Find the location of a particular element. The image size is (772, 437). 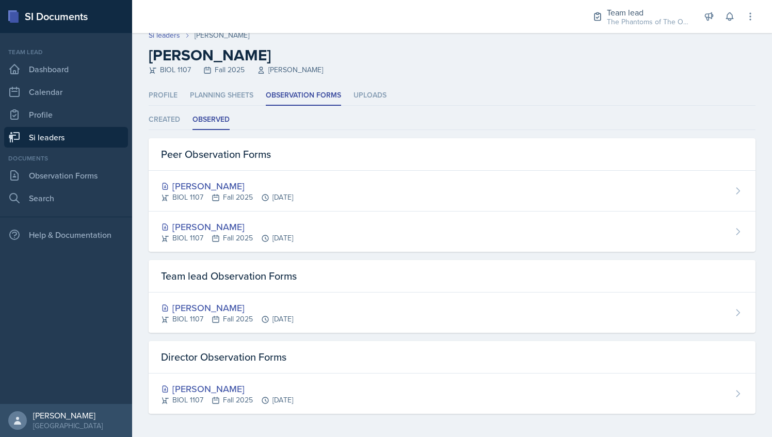

li: Planning Sheets is located at coordinates (222, 96).